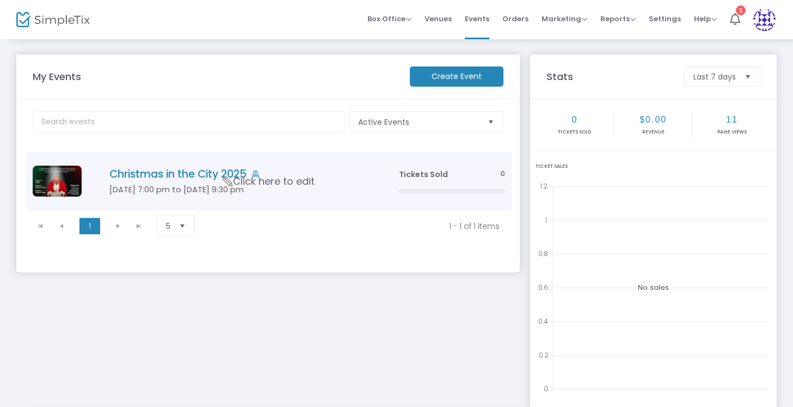  What do you see at coordinates (269, 181) in the screenshot?
I see `span: Click here to edit` at bounding box center [269, 181].